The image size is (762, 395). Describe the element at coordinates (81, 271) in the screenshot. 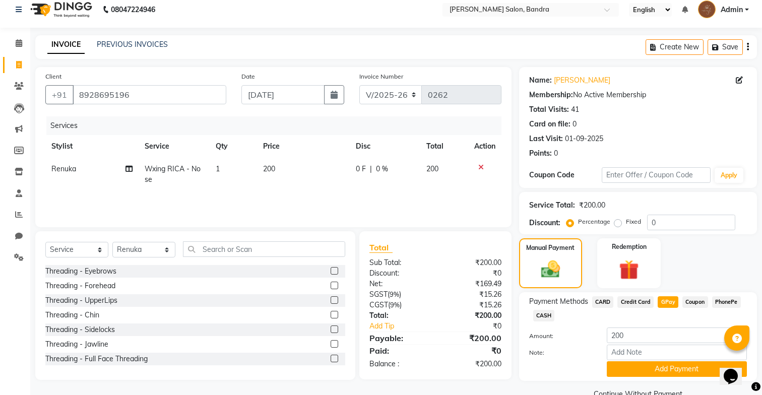

I see `div: Threading - Eyebrows` at that location.